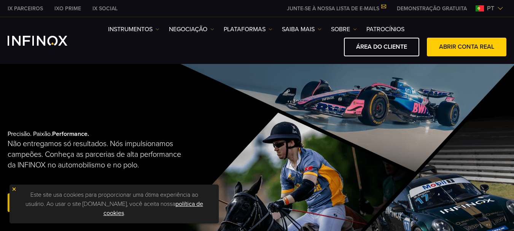 This screenshot has width=514, height=231. I want to click on img: yellow close icon, so click(14, 189).